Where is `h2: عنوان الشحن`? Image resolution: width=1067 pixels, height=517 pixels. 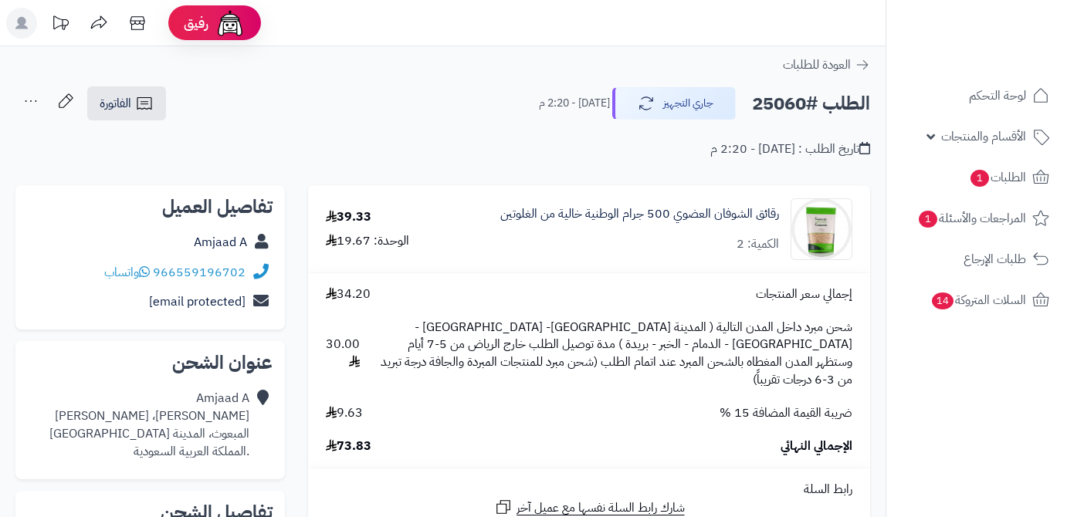 h2: عنوان الشحن is located at coordinates (150, 363).